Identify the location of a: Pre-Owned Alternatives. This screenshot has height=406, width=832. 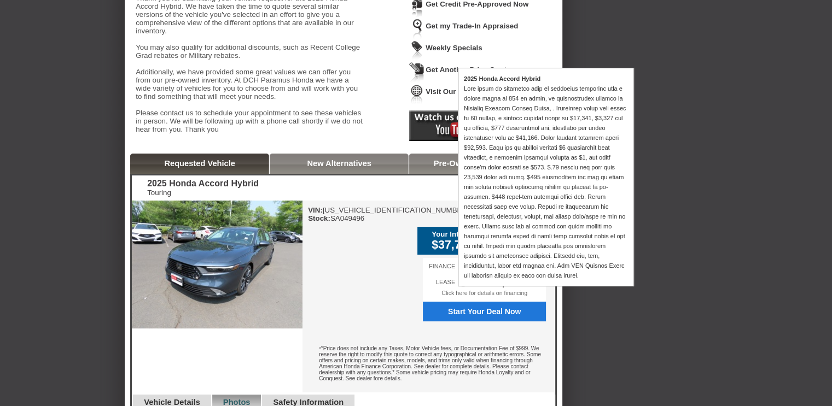
(478, 163).